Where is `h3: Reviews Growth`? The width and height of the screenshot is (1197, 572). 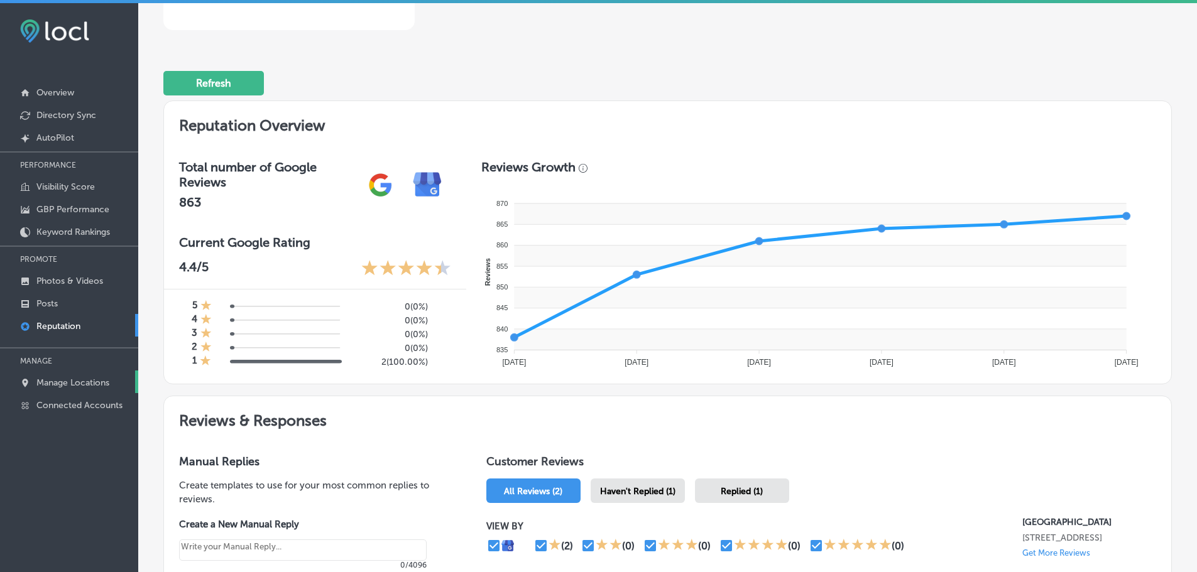 h3: Reviews Growth is located at coordinates (528, 167).